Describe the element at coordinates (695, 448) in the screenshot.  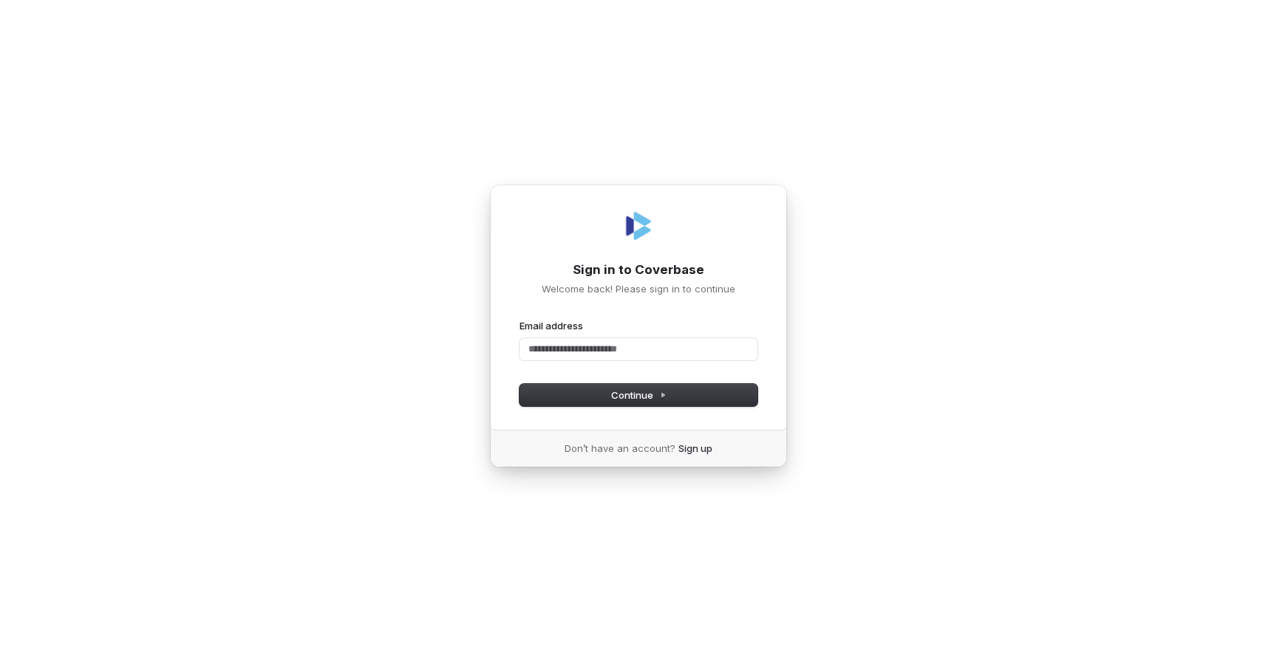
I see `a: Sign up` at that location.